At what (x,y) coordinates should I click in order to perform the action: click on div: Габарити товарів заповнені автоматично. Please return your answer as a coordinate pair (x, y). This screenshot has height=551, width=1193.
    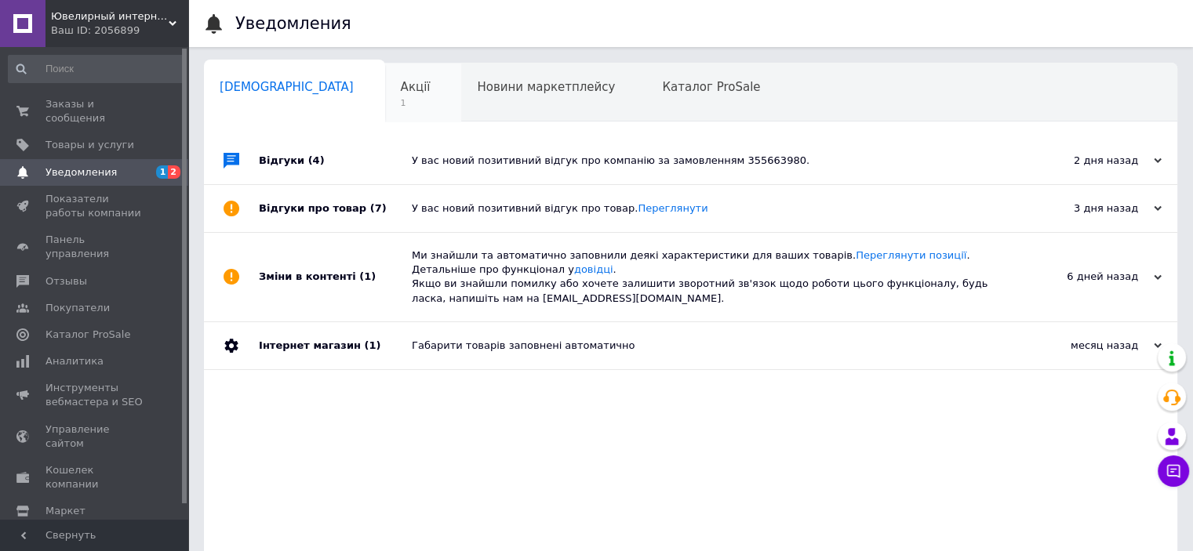
    Looking at the image, I should click on (708, 346).